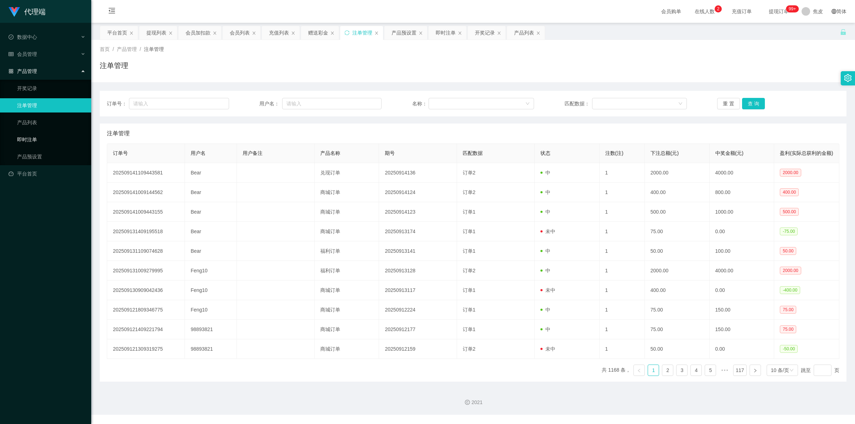 The image size is (855, 424). Describe the element at coordinates (51, 105) in the screenshot. I see `a: 注单管理` at that location.